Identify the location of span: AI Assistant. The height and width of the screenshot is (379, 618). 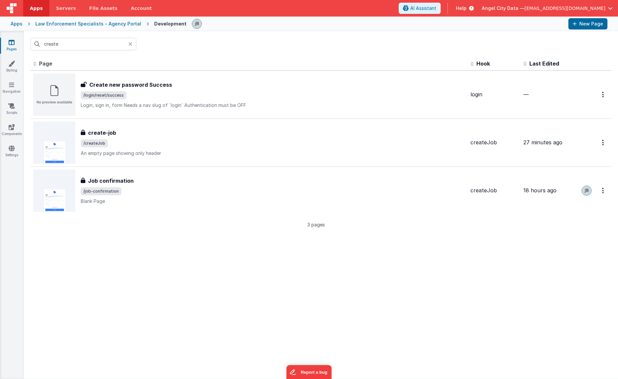
(423, 8).